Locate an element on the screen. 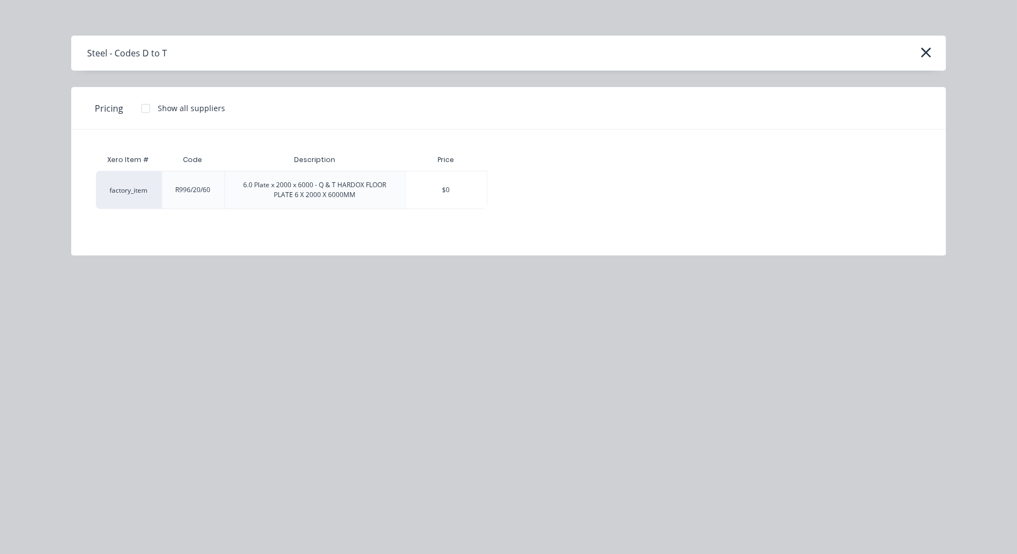 Image resolution: width=1017 pixels, height=554 pixels. div: Code is located at coordinates (193, 160).